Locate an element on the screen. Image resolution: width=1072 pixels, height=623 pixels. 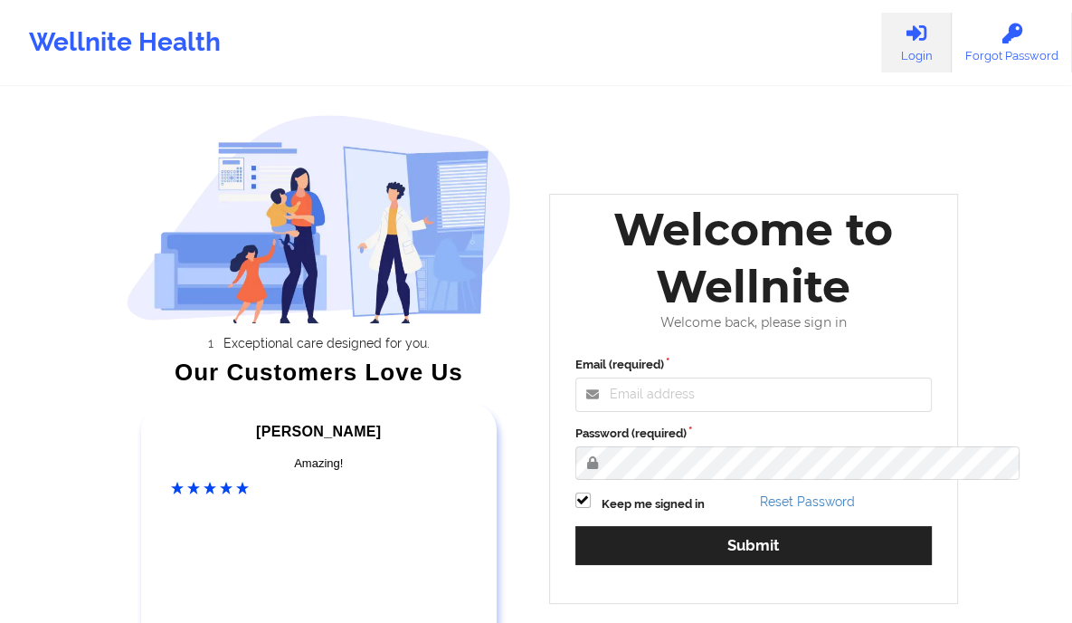
a: Forgot Password is located at coordinates (1012, 43).